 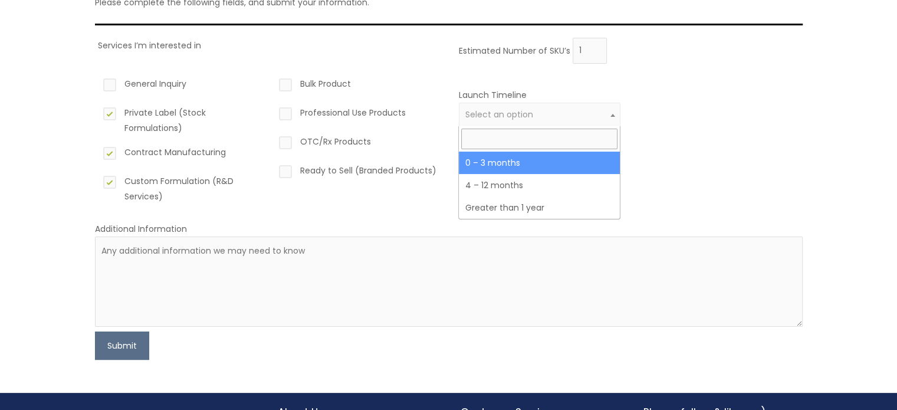 I want to click on label: Additional Information, so click(x=141, y=229).